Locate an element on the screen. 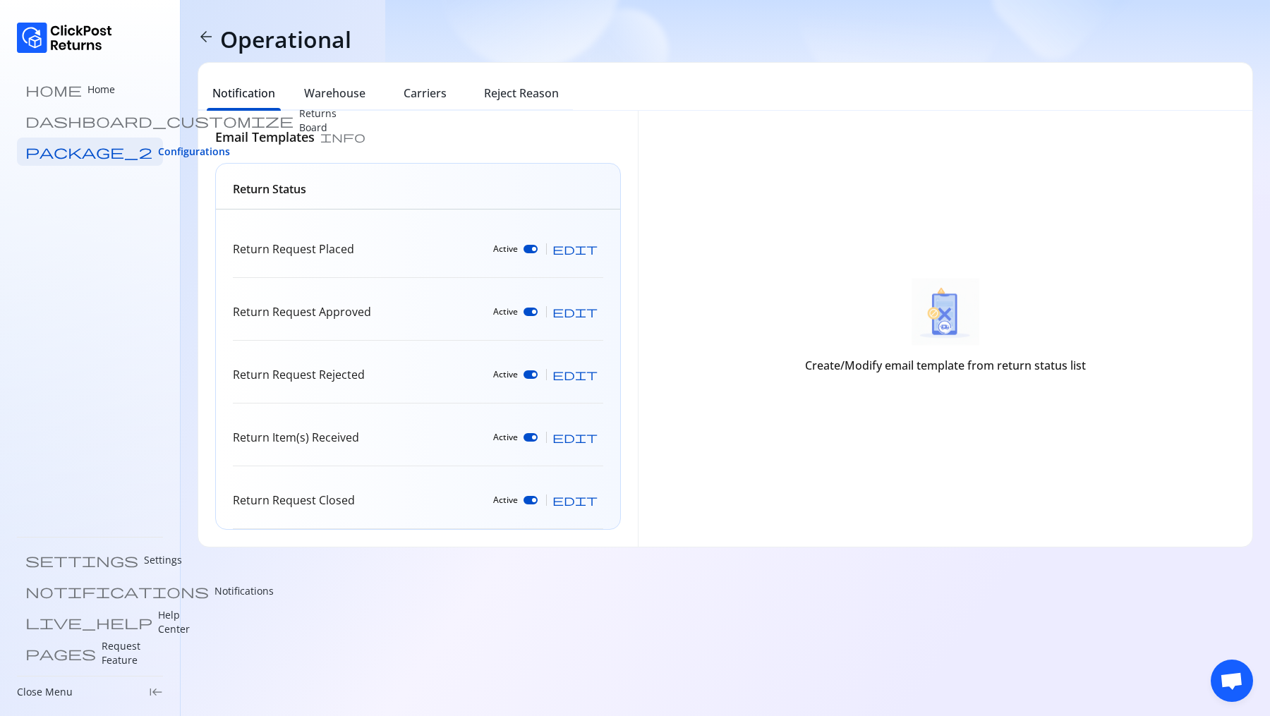  a: home Home is located at coordinates (90, 90).